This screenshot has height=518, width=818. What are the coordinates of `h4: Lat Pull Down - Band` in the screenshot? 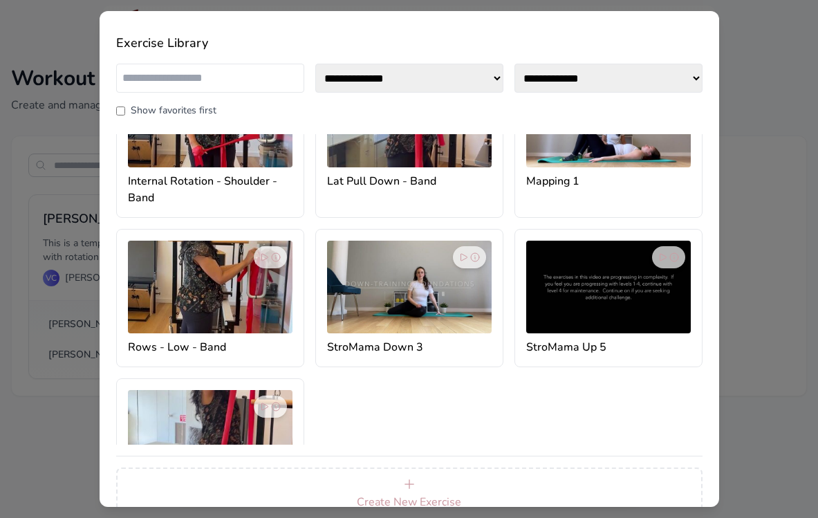 It's located at (409, 181).